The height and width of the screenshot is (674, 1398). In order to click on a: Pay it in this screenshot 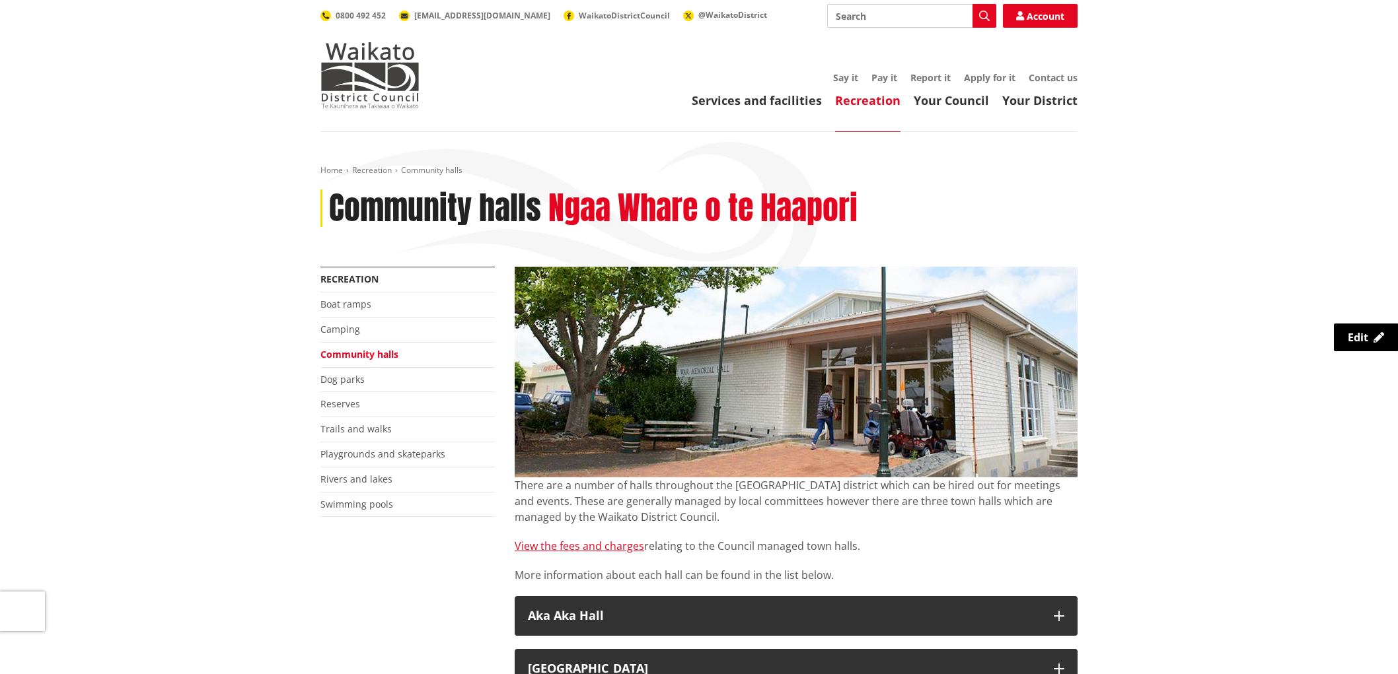, I will do `click(884, 77)`.